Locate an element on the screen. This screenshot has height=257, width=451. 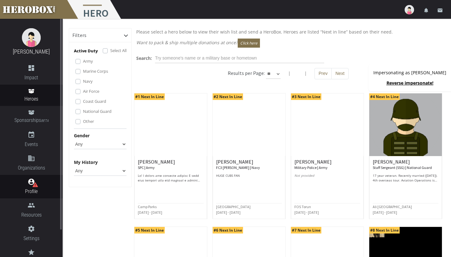
label: My History is located at coordinates (86, 162).